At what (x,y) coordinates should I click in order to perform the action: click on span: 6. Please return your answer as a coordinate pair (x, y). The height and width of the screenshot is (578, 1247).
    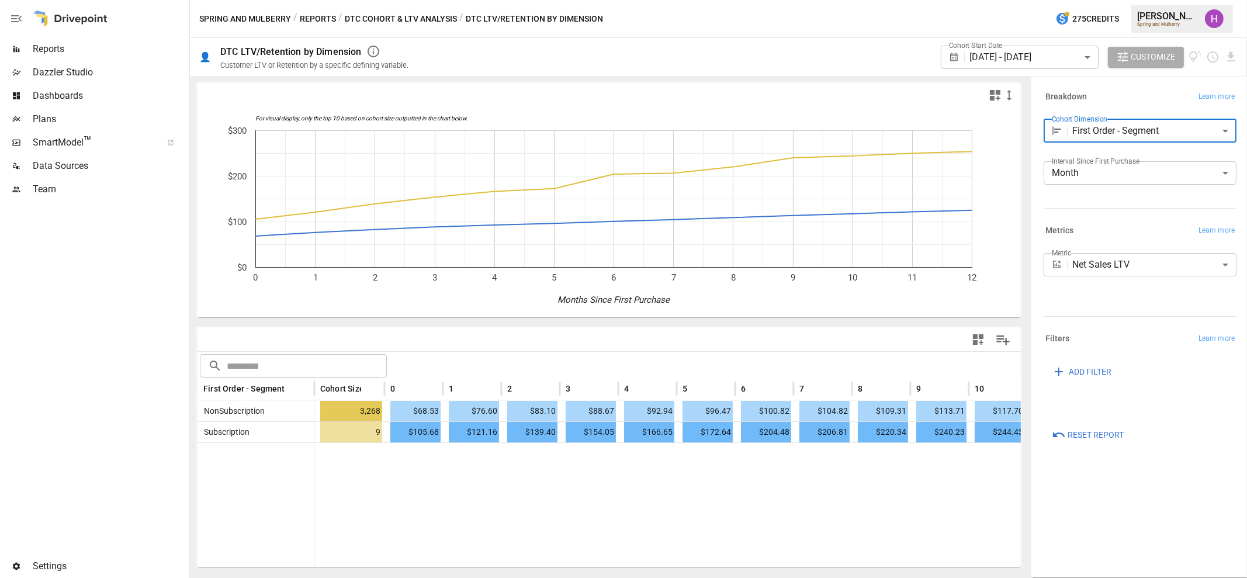
    Looking at the image, I should click on (743, 389).